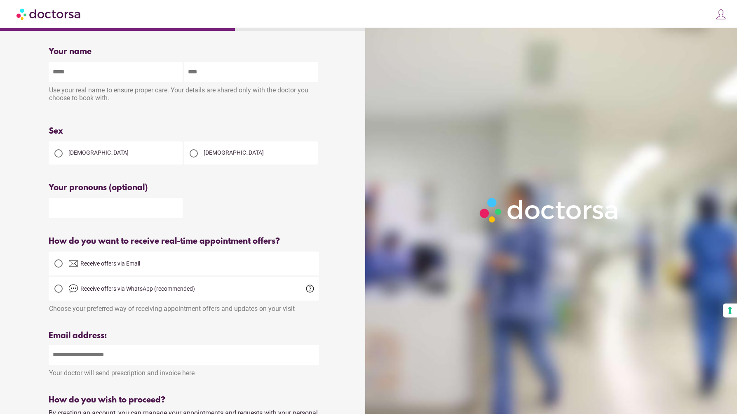  Describe the element at coordinates (73, 289) in the screenshot. I see `img: chat` at that location.